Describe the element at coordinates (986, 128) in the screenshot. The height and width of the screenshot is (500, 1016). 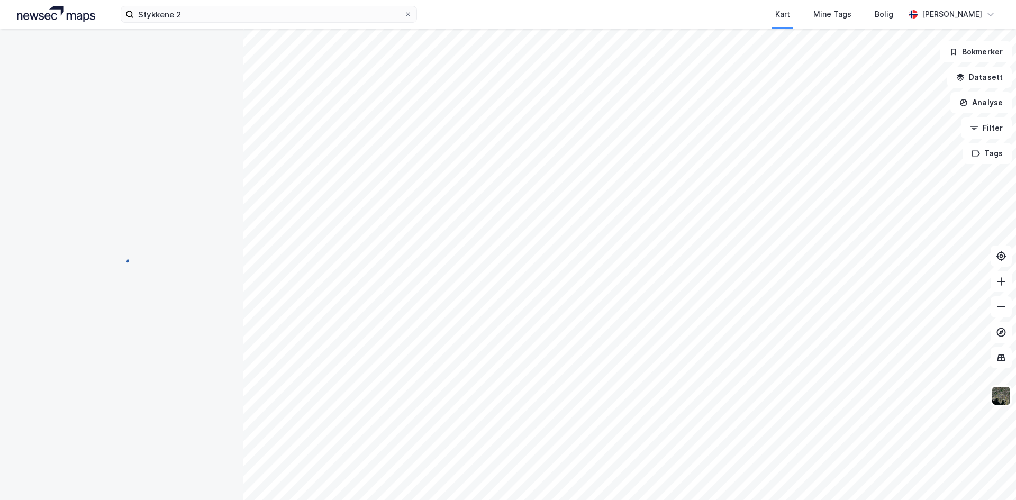
I see `button: Filter` at that location.